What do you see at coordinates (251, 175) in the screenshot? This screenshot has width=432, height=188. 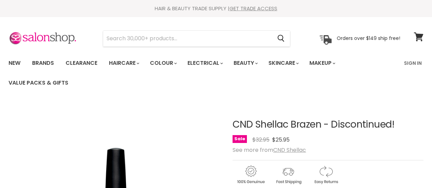 I see `img: genuine.gif` at bounding box center [251, 175].